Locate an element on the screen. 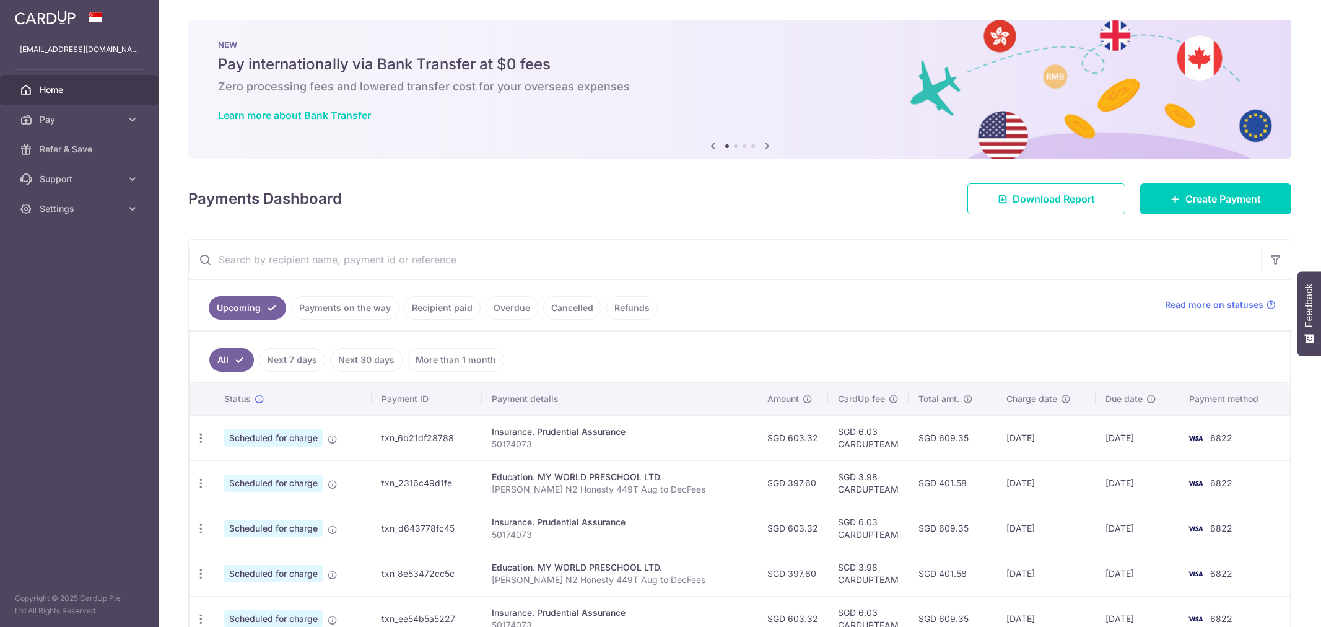 This screenshot has width=1321, height=627. a: Read more on statuses is located at coordinates (1220, 305).